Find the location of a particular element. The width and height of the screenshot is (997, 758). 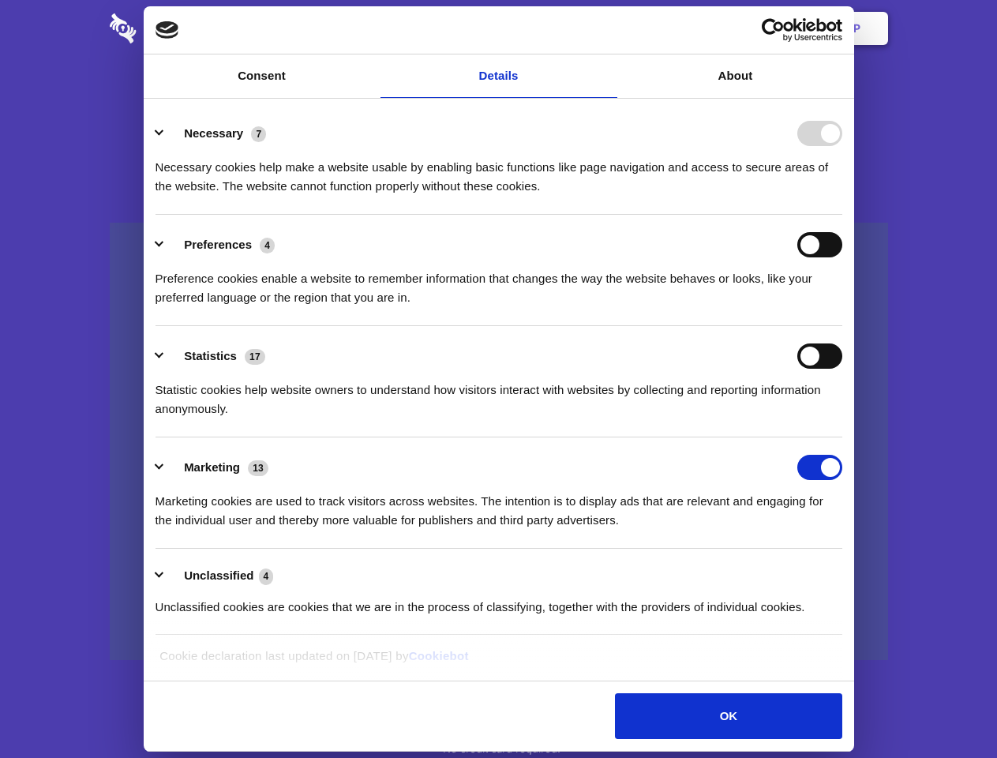

h1: Eliminate Slack Data Loss. is located at coordinates (499, 99).